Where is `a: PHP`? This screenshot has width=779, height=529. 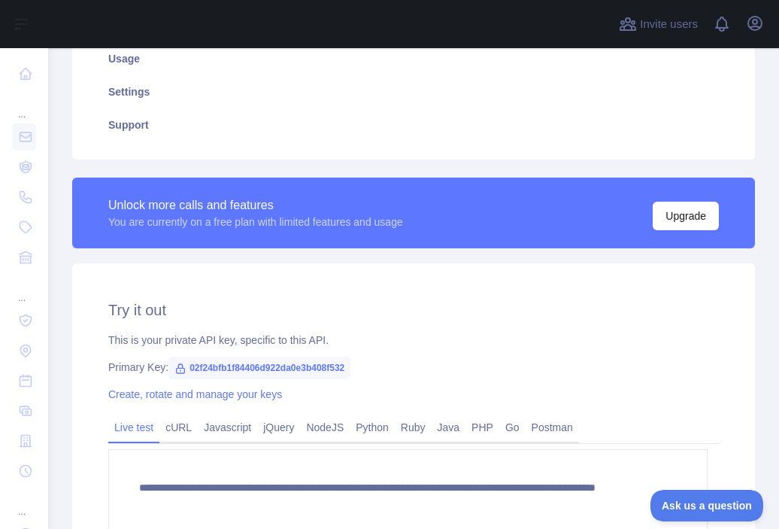 a: PHP is located at coordinates (482, 427).